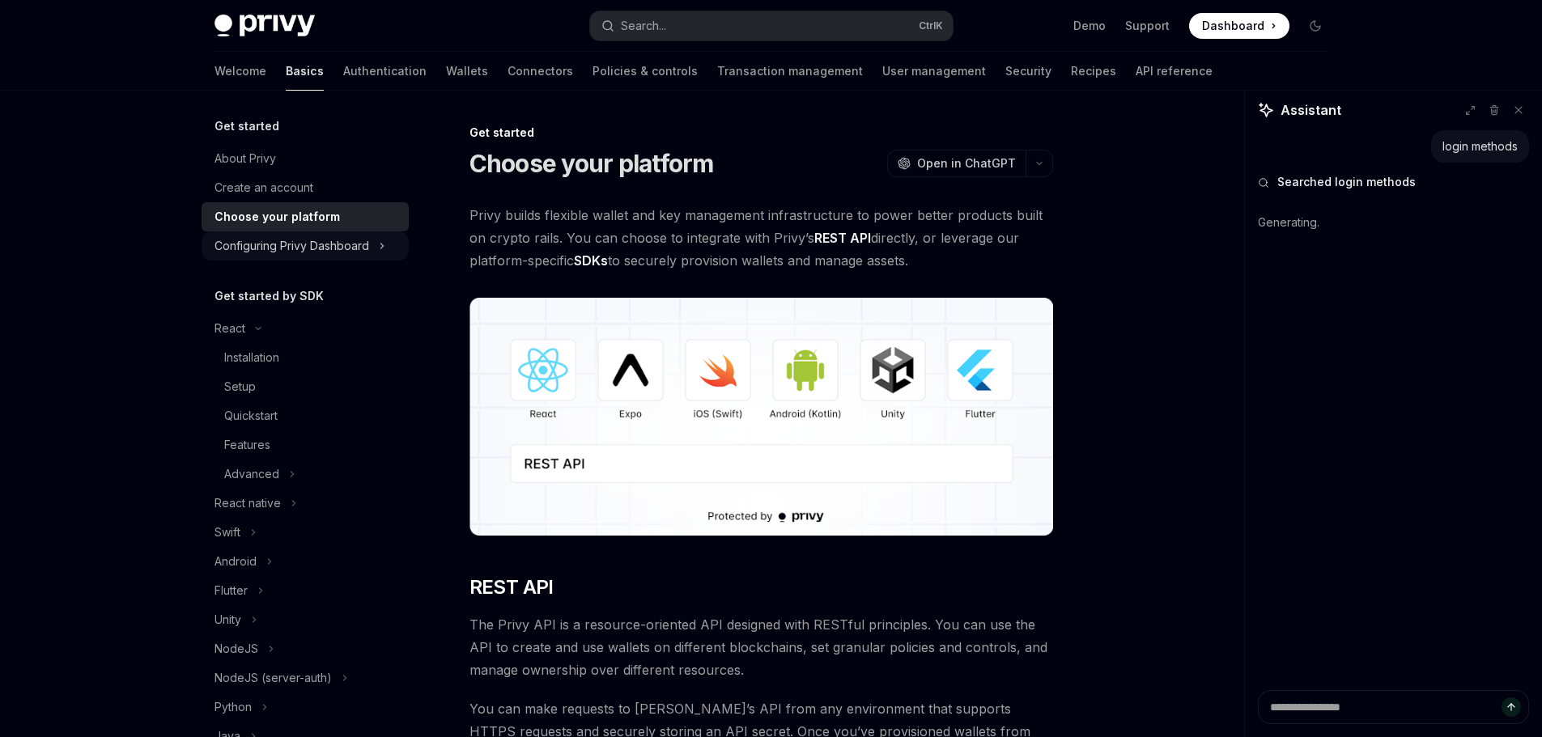  Describe the element at coordinates (240, 71) in the screenshot. I see `a: Welcome` at that location.